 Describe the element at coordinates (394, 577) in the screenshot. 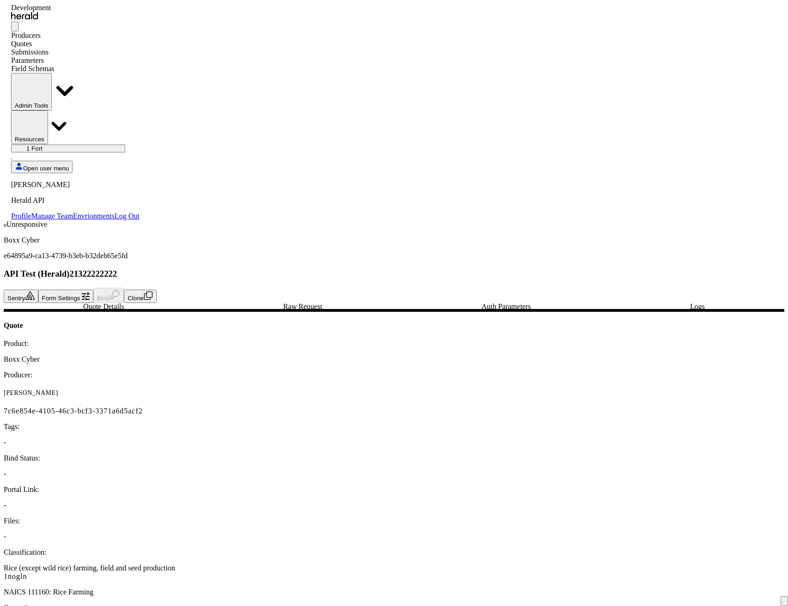

I see `div: 1nogln` at that location.